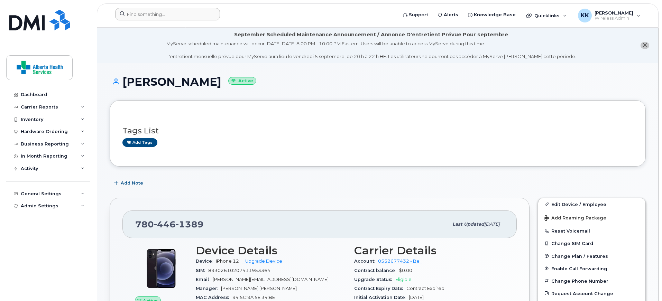 The height and width of the screenshot is (301, 662). Describe the element at coordinates (202, 271) in the screenshot. I see `span: SIM` at that location.